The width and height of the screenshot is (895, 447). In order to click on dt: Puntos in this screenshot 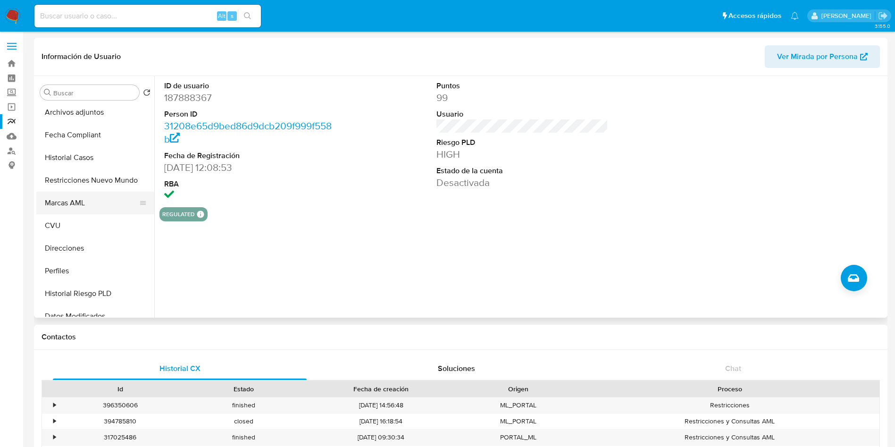, I will do `click(522, 86)`.